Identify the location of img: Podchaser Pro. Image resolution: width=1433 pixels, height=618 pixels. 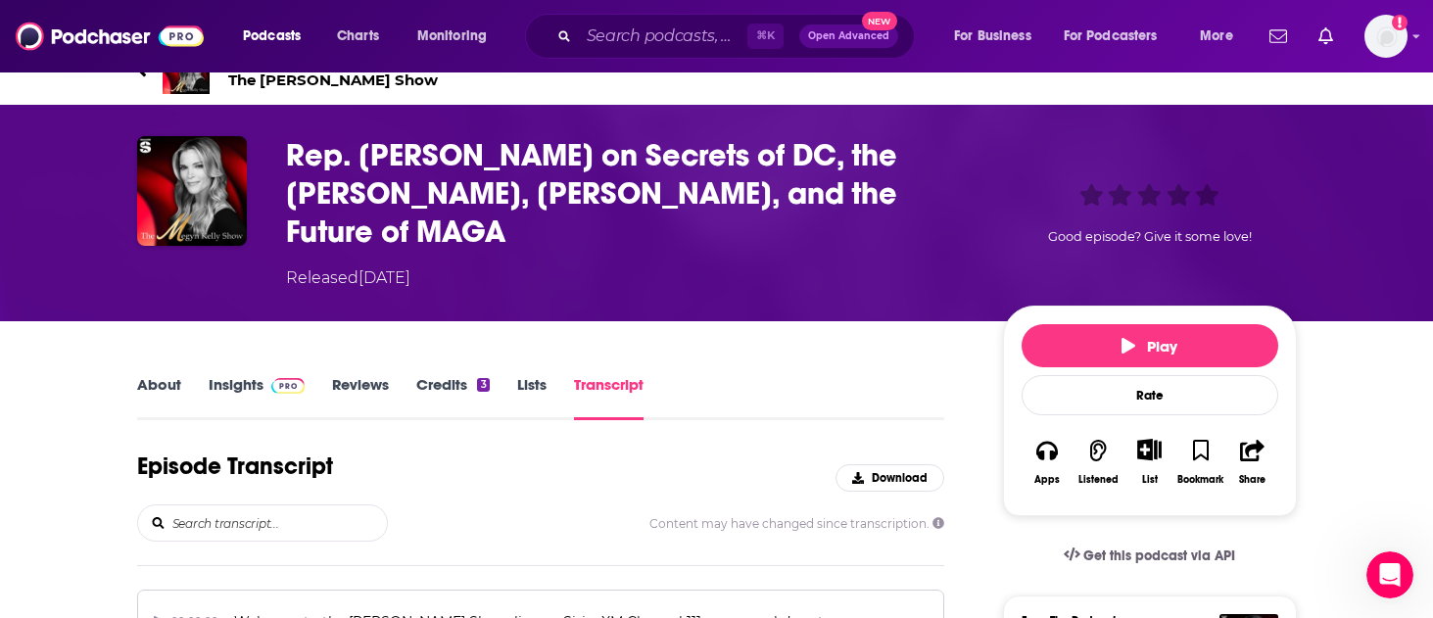
(288, 386).